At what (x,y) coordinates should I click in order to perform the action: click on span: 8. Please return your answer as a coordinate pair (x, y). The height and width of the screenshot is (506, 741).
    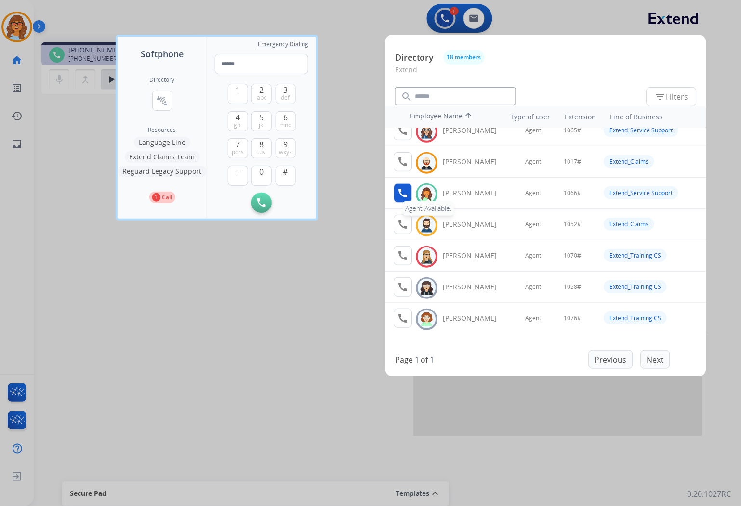
    Looking at the image, I should click on (262, 145).